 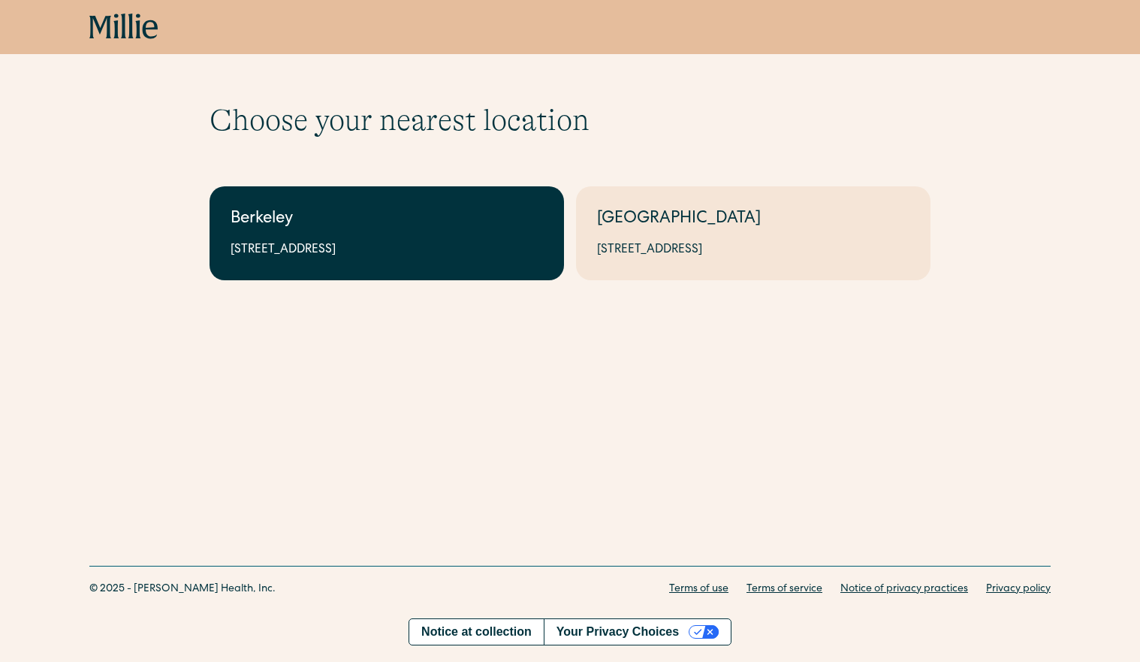 I want to click on h1: Choose your nearest location, so click(x=570, y=120).